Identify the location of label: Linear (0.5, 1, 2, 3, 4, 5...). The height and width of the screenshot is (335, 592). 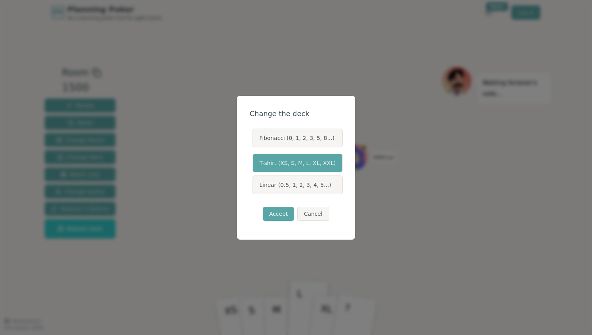
(297, 185).